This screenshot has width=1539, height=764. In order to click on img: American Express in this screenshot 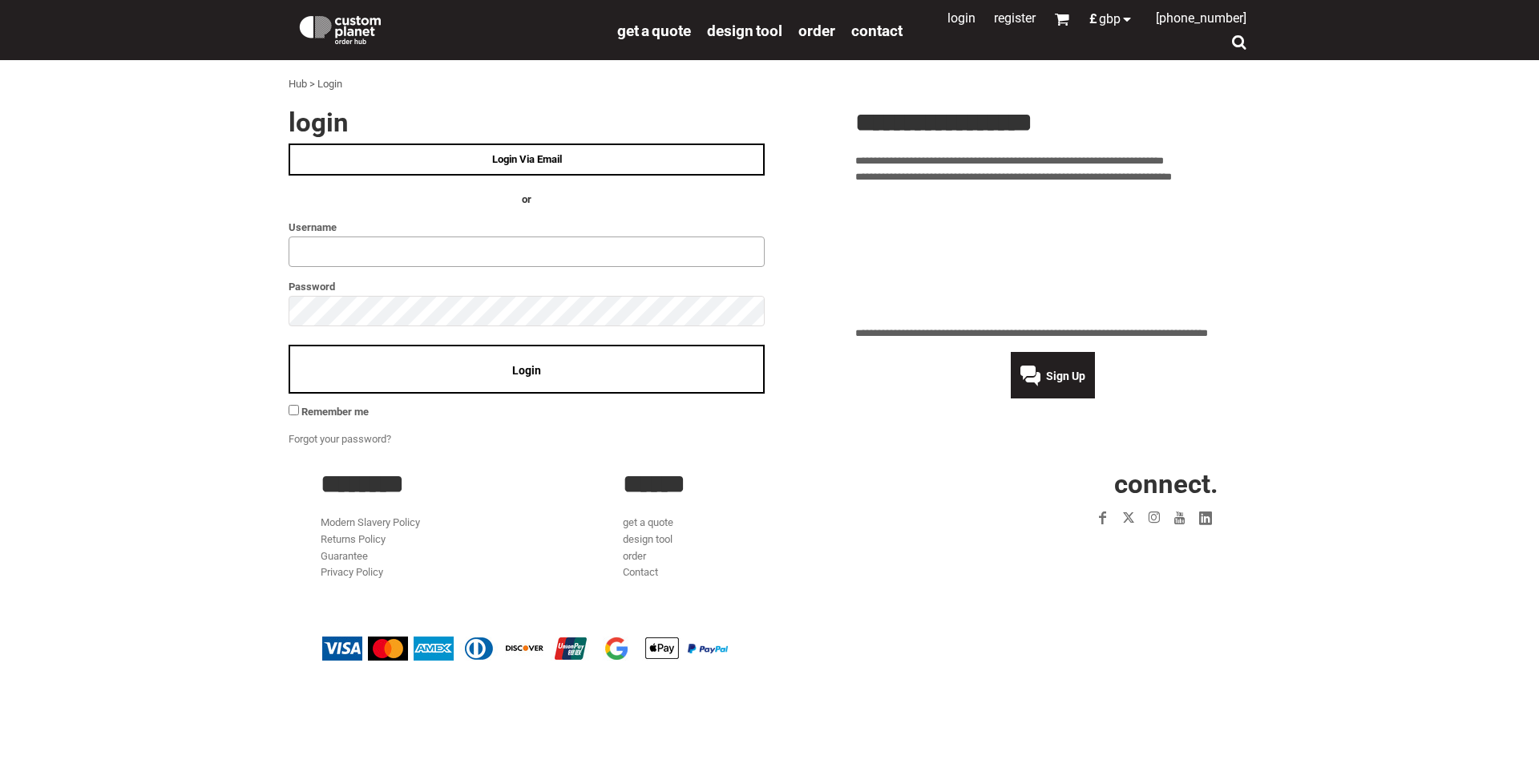, I will do `click(434, 648)`.